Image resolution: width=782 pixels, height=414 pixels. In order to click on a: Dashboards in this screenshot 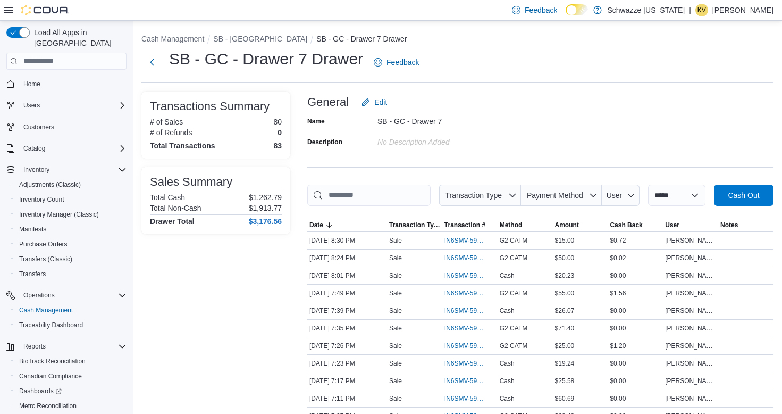, I will do `click(40, 391)`.